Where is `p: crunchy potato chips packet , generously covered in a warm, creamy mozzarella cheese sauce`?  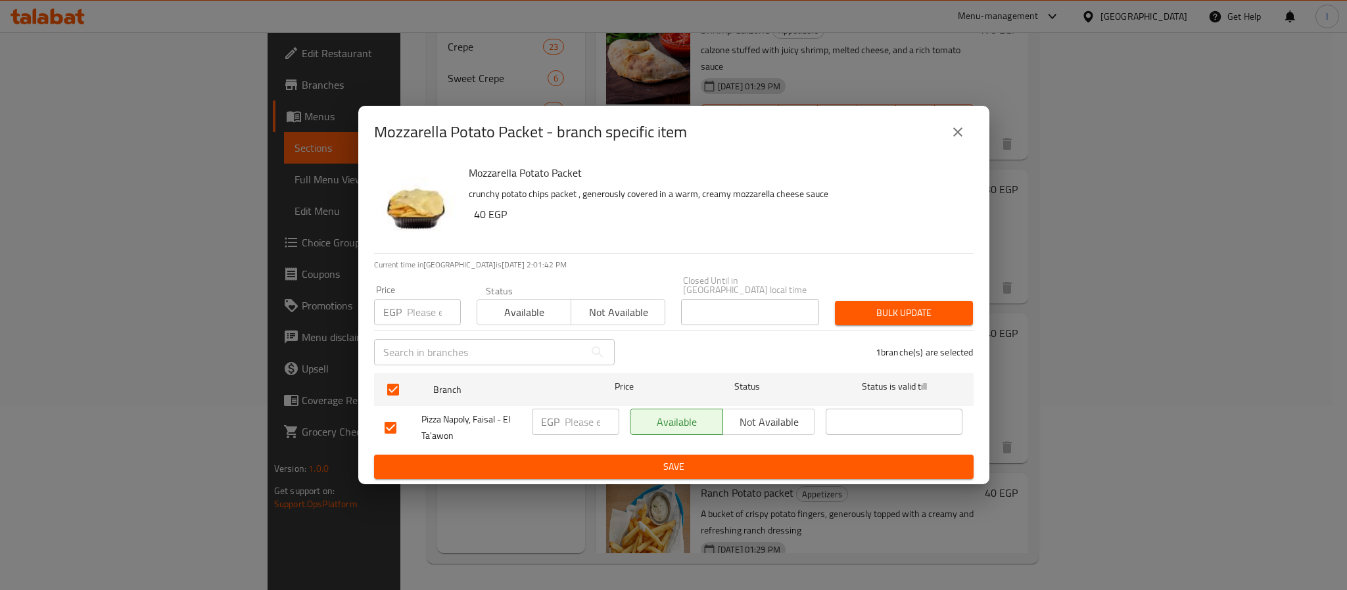
p: crunchy potato chips packet , generously covered in a warm, creamy mozzarella cheese sauce is located at coordinates (716, 194).